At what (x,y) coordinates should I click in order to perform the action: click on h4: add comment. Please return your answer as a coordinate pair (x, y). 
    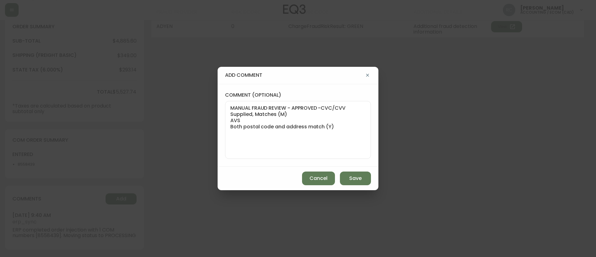
    Looking at the image, I should click on (295, 75).